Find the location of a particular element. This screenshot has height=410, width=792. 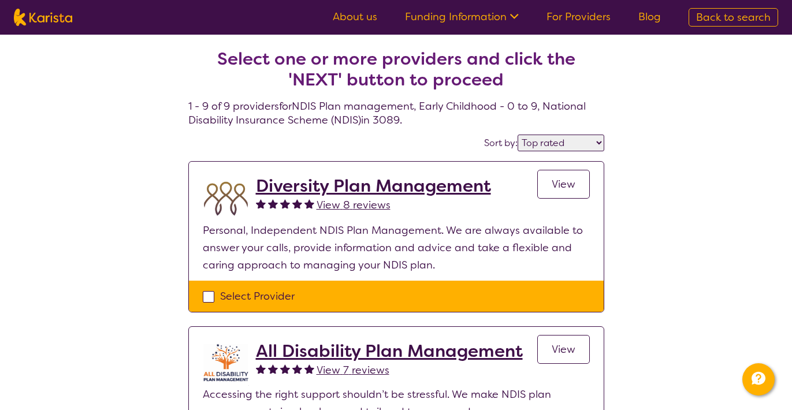

span: View 7 reviews is located at coordinates (353, 370).